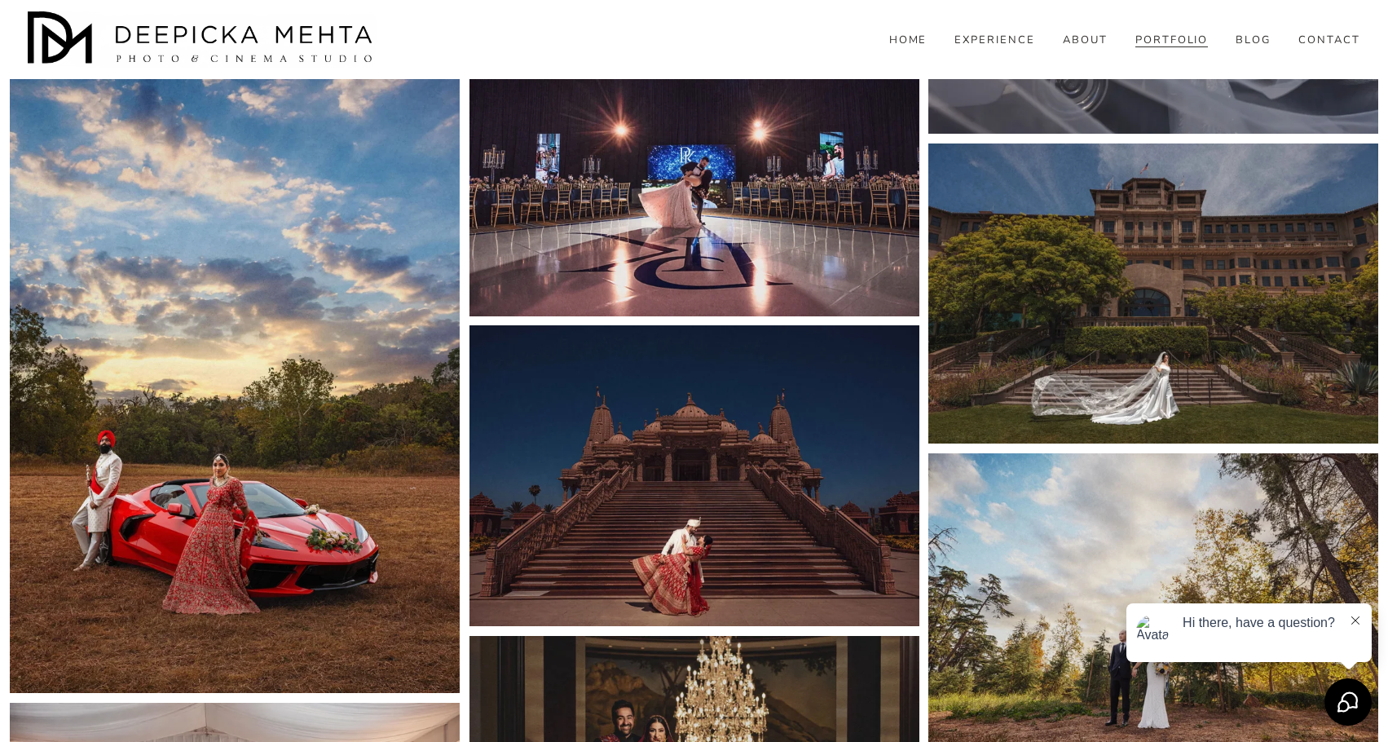 This screenshot has height=742, width=1388. What do you see at coordinates (235, 355) in the screenshot?
I see `img: noor-ronaq_W_0848-1.jpg` at bounding box center [235, 355].